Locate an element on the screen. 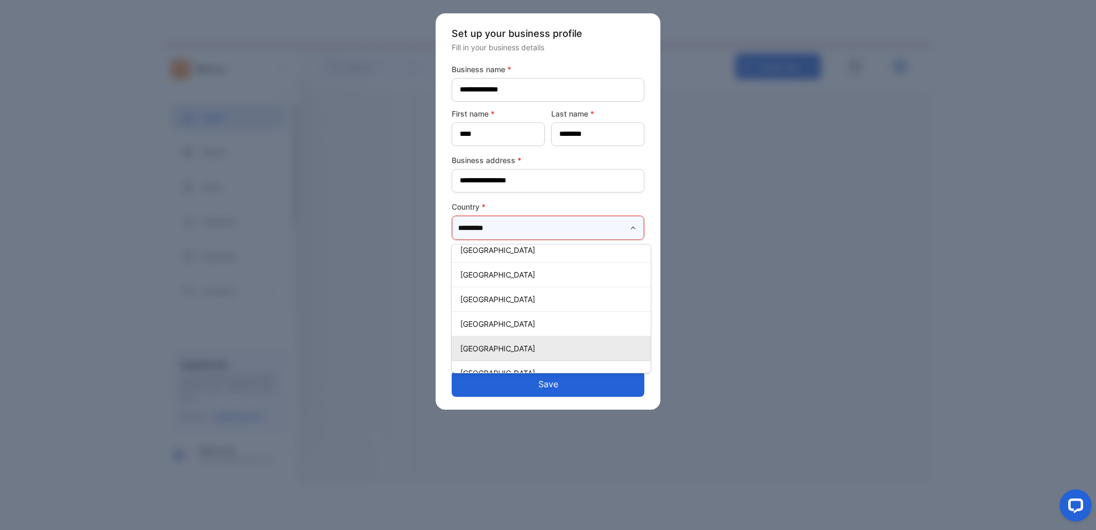 The width and height of the screenshot is (1096, 530). button: Save is located at coordinates (548, 384).